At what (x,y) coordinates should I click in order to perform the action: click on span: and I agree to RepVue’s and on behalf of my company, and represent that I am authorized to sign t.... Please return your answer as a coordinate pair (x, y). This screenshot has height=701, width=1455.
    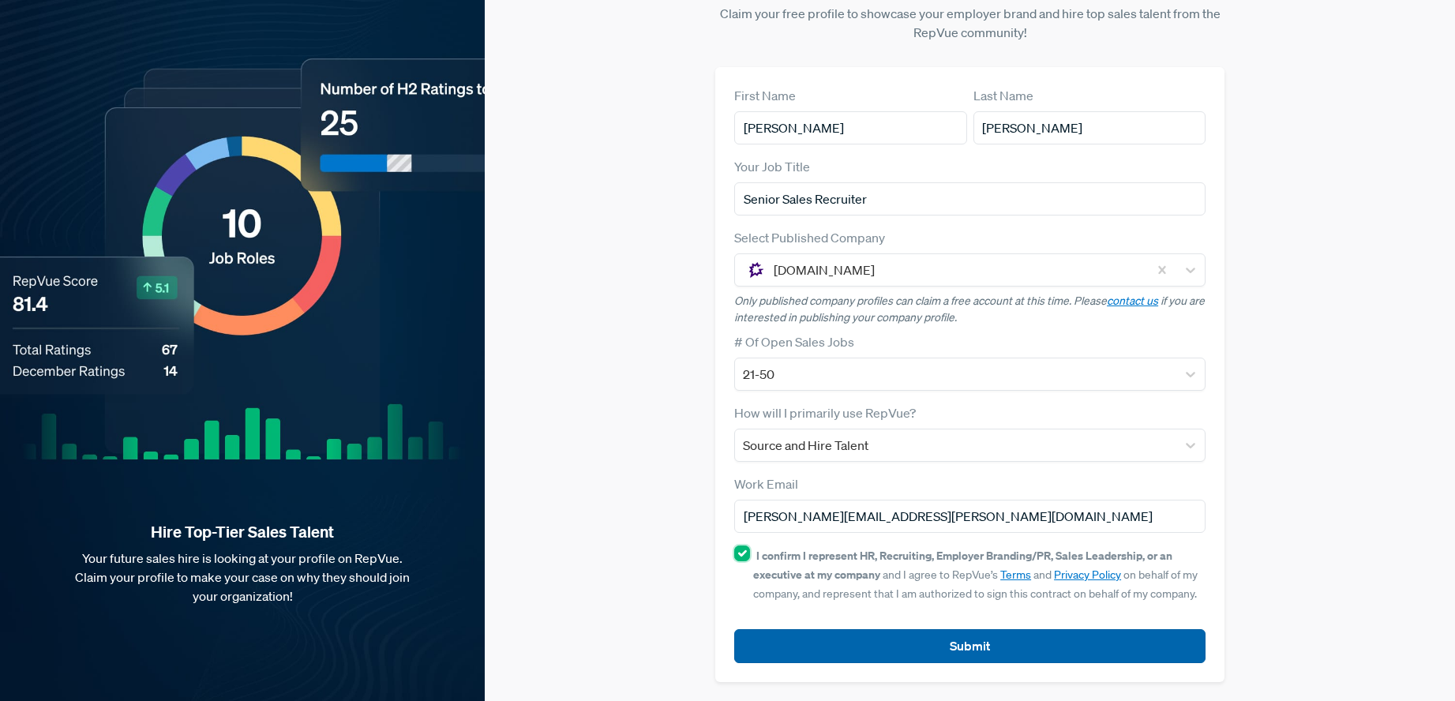
    Looking at the image, I should click on (975, 575).